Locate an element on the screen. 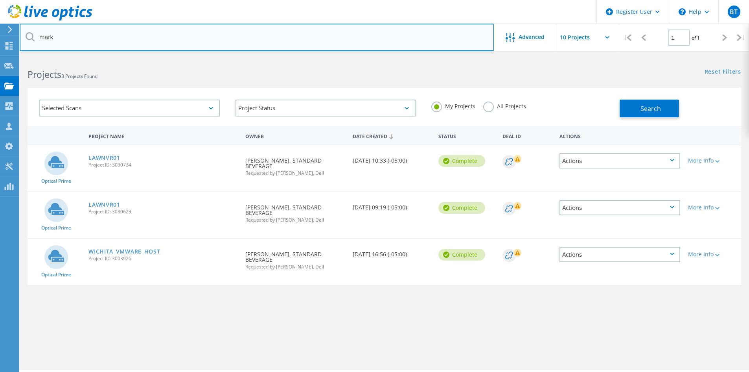 The image size is (749, 372). div: Selected Scans is located at coordinates (129, 108).